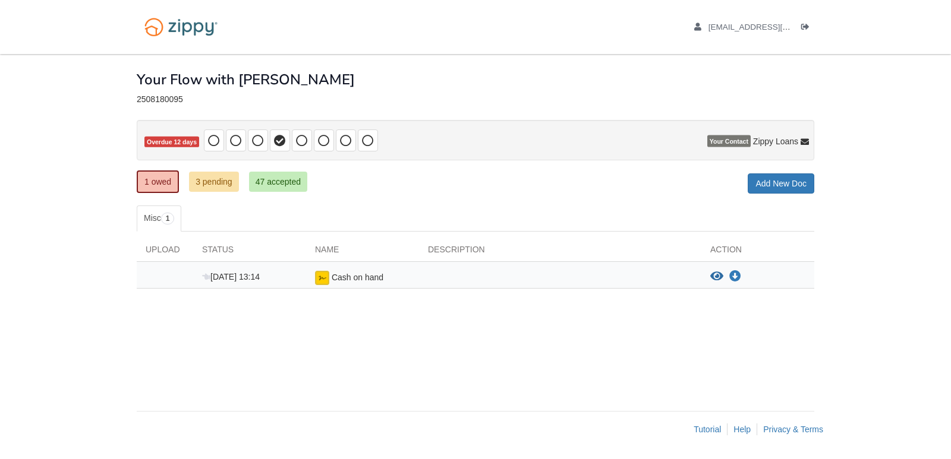  What do you see at coordinates (250, 252) in the screenshot?
I see `div: Status` at bounding box center [250, 252].